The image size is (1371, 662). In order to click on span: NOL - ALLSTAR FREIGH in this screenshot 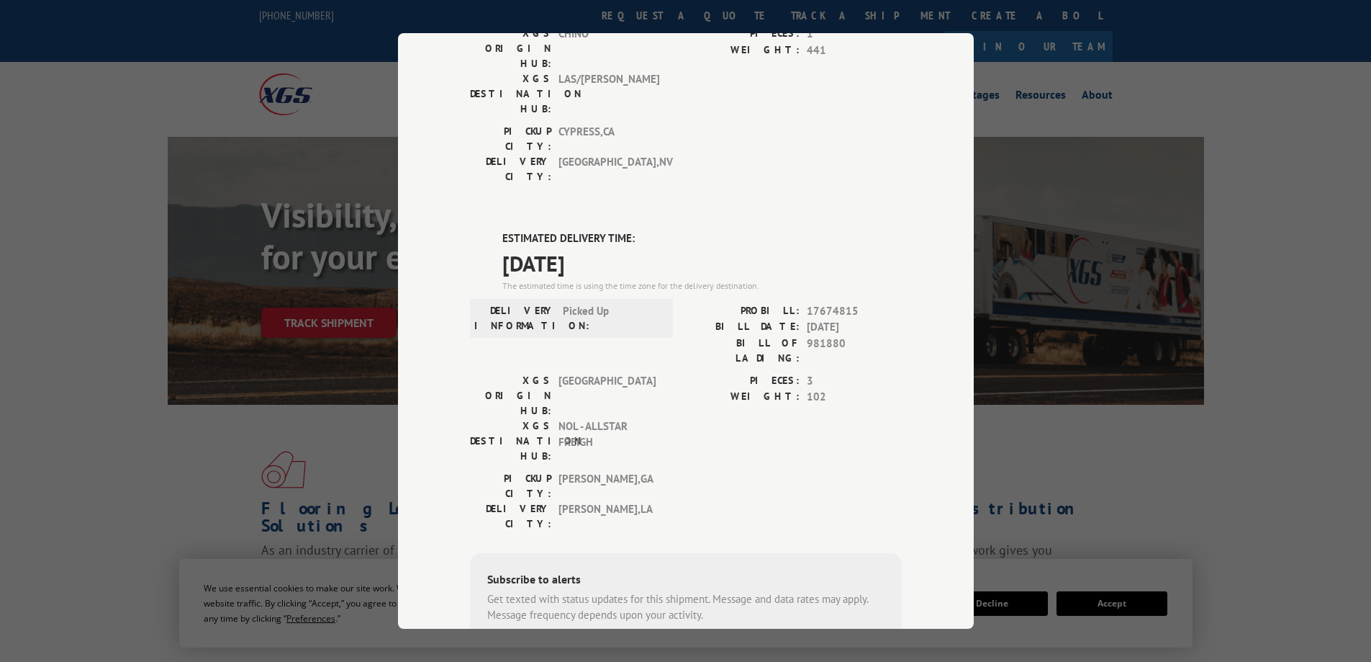, I will do `click(607, 441)`.